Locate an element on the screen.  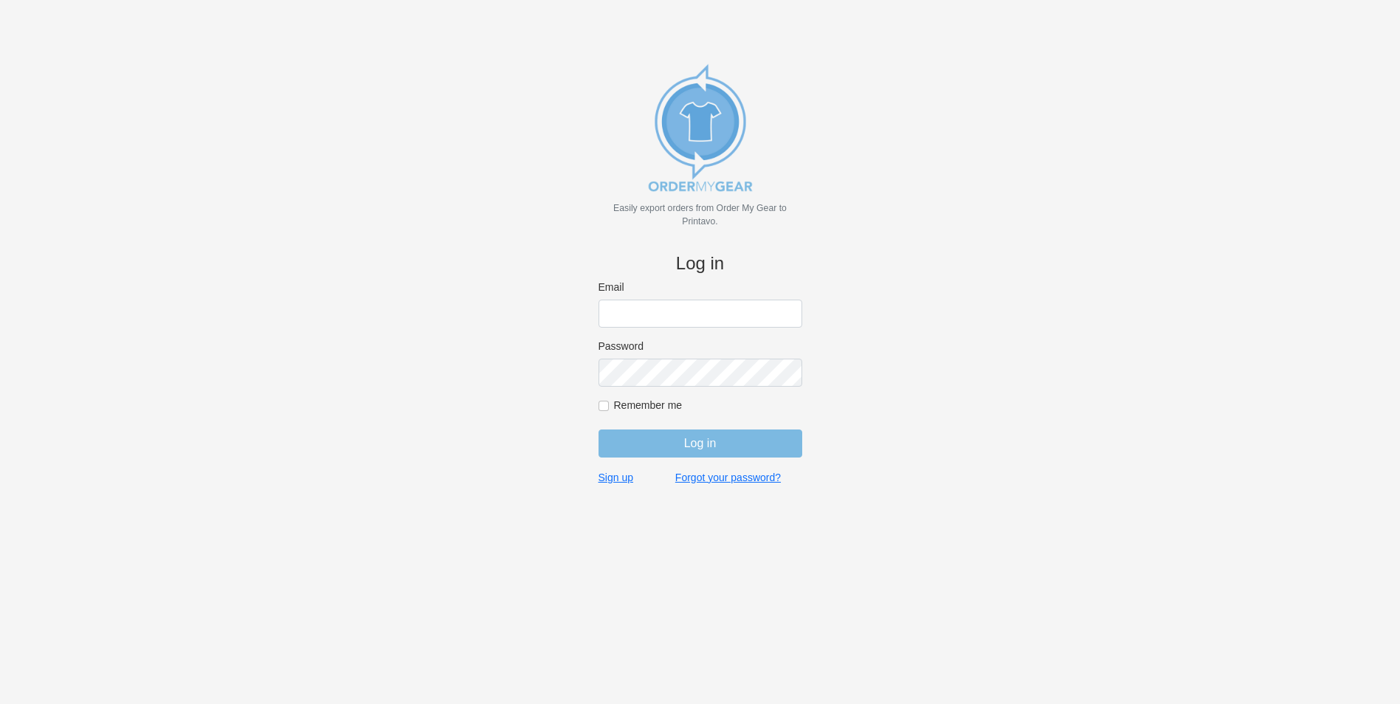
h4: Log in is located at coordinates (700, 263).